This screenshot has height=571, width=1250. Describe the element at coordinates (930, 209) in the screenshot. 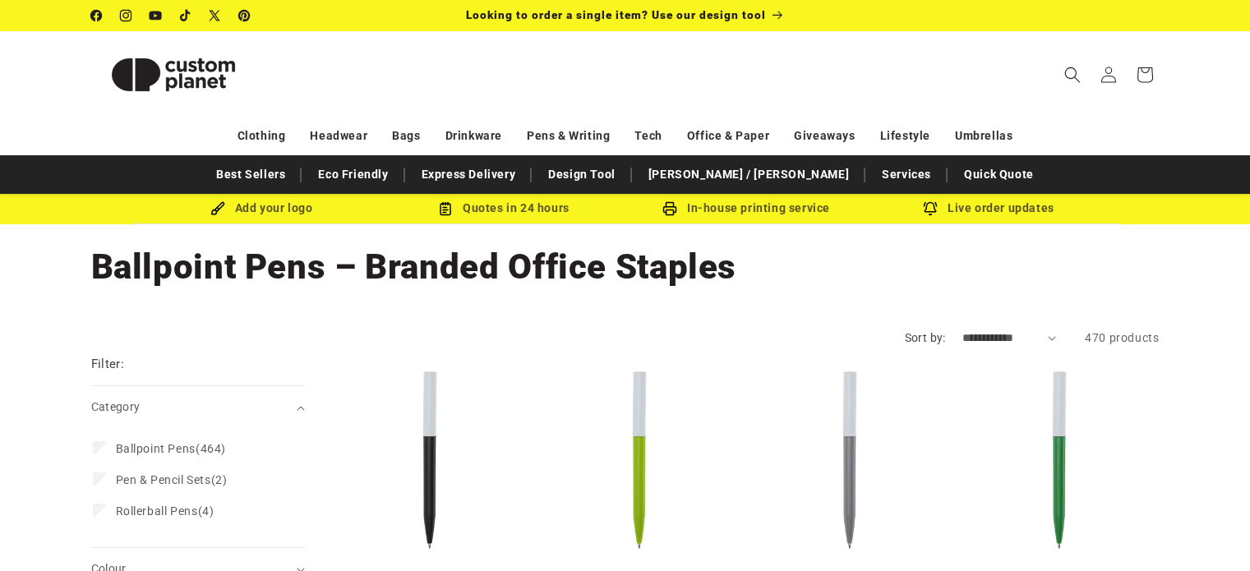

I see `img: Order updates` at that location.